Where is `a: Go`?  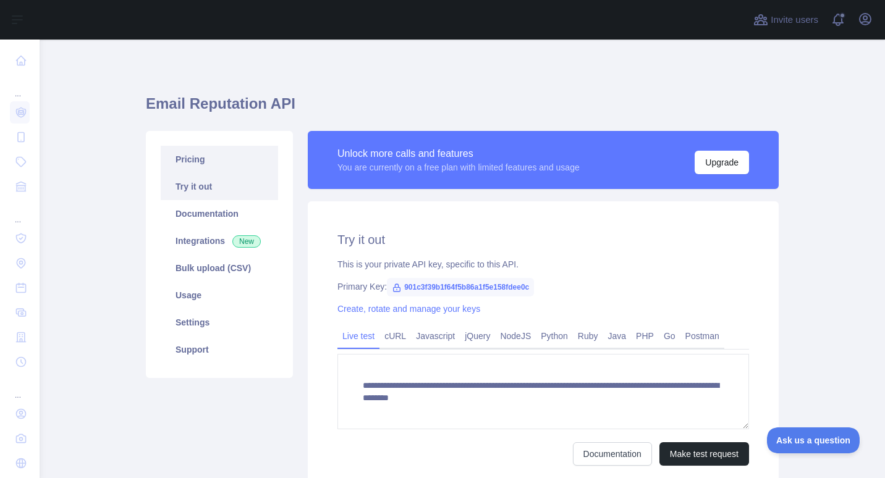
a: Go is located at coordinates (669, 336).